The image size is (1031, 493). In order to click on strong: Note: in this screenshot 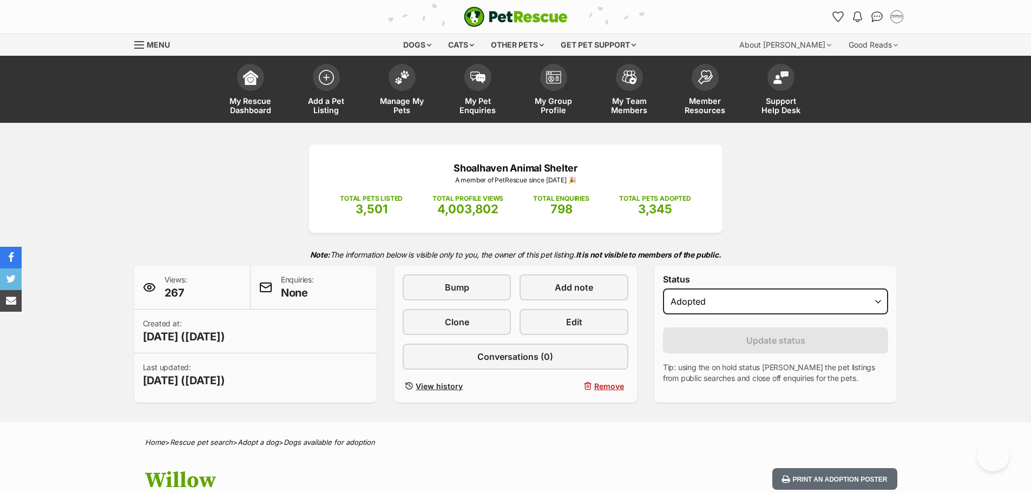, I will do `click(320, 254)`.